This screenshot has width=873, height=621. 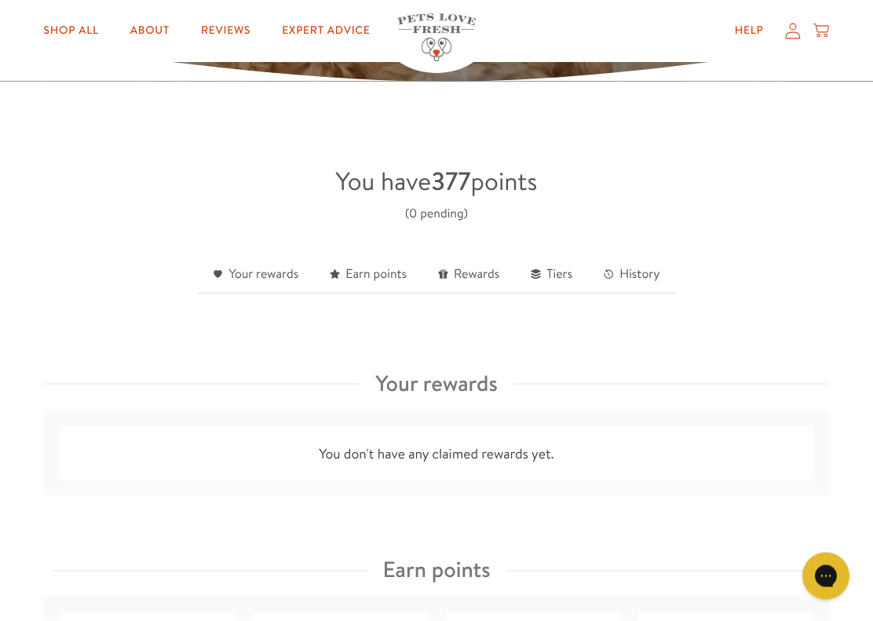 I want to click on a: About, so click(x=150, y=31).